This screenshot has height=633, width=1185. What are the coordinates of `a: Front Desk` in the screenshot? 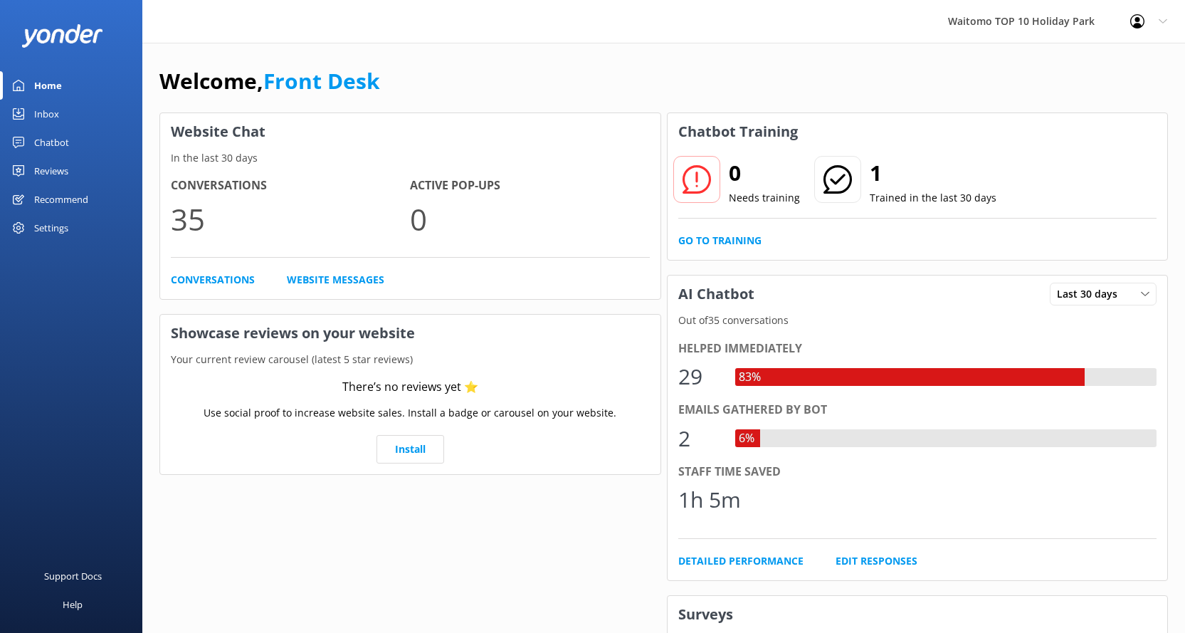 It's located at (322, 80).